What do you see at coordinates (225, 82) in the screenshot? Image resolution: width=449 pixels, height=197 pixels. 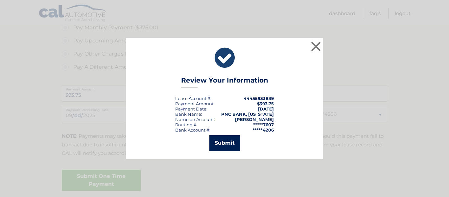 I see `h3: Review Your Information` at bounding box center [225, 82].